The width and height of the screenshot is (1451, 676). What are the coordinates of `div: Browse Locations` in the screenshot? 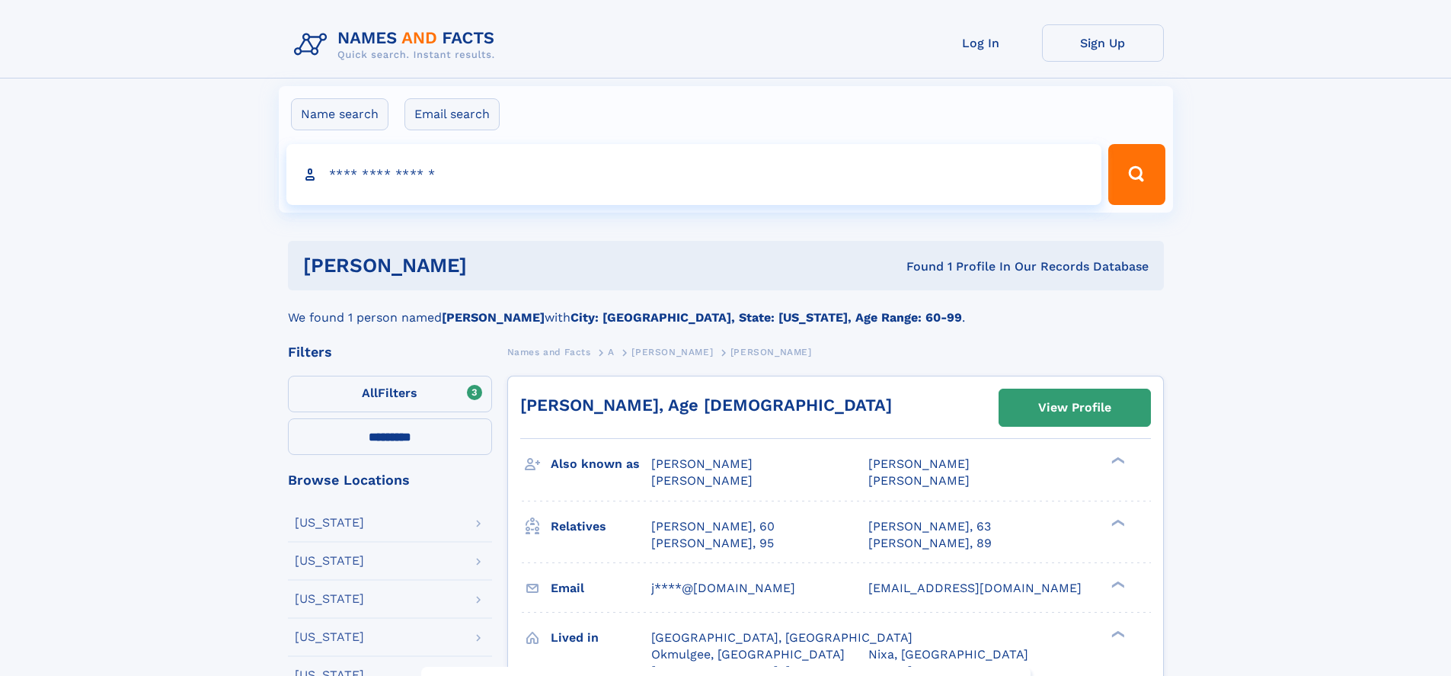 It's located at (390, 480).